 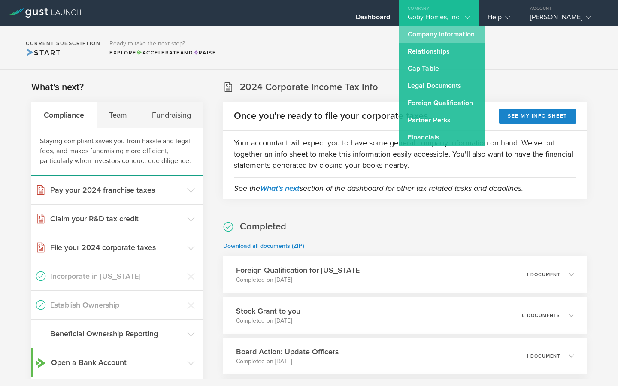 I want to click on a: Download all documents (ZIP), so click(x=263, y=246).